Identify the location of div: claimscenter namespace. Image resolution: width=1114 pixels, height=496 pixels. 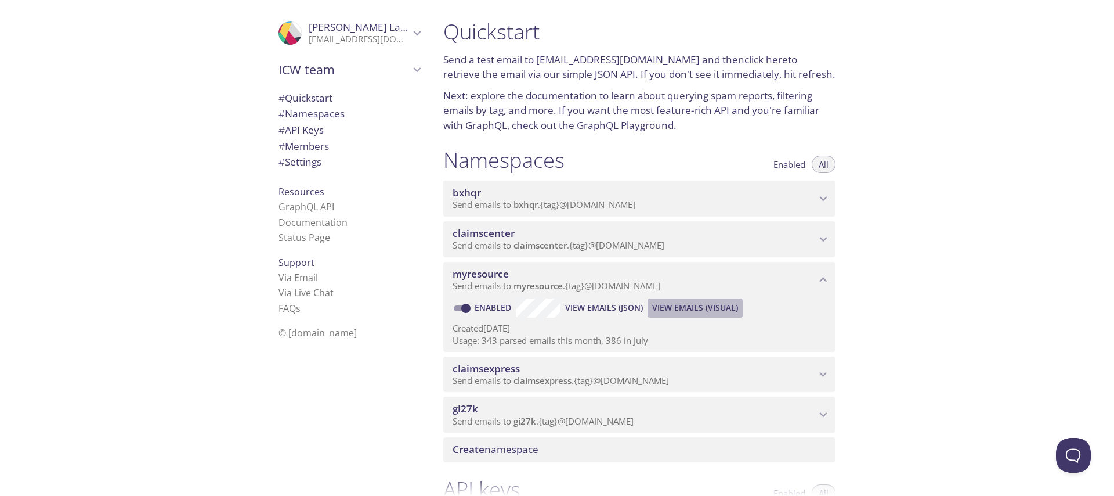
(639, 239).